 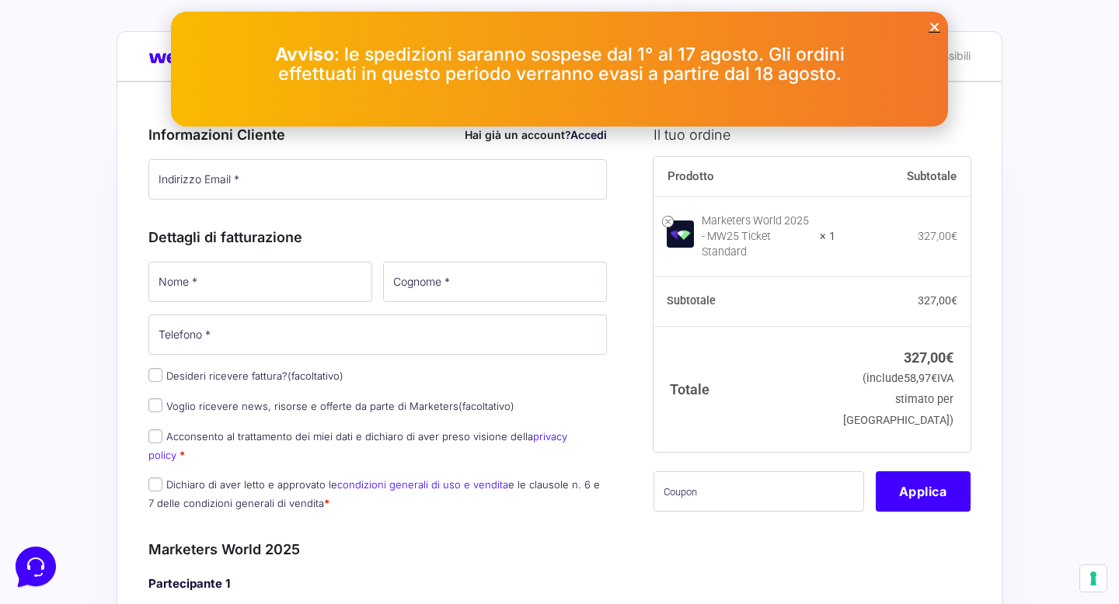 I want to click on p: Messaggi, so click(x=155, y=490).